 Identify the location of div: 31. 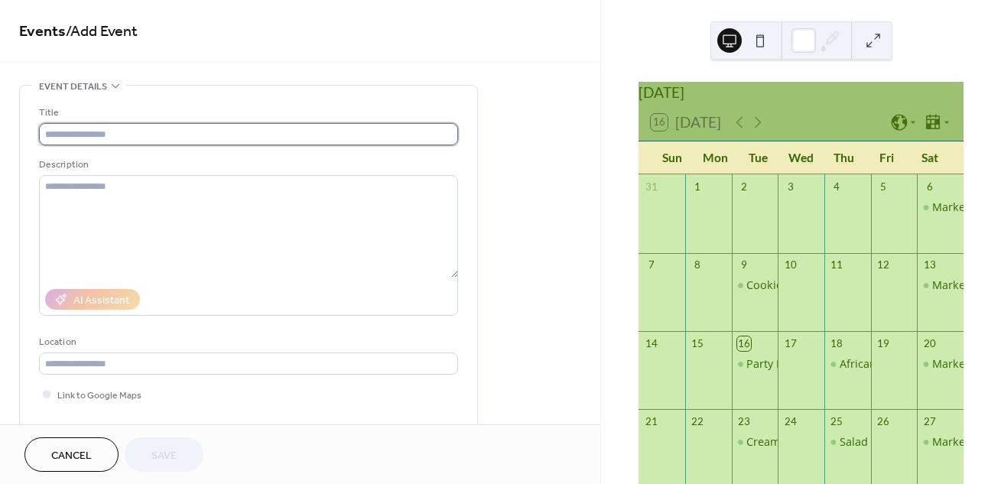
(651, 187).